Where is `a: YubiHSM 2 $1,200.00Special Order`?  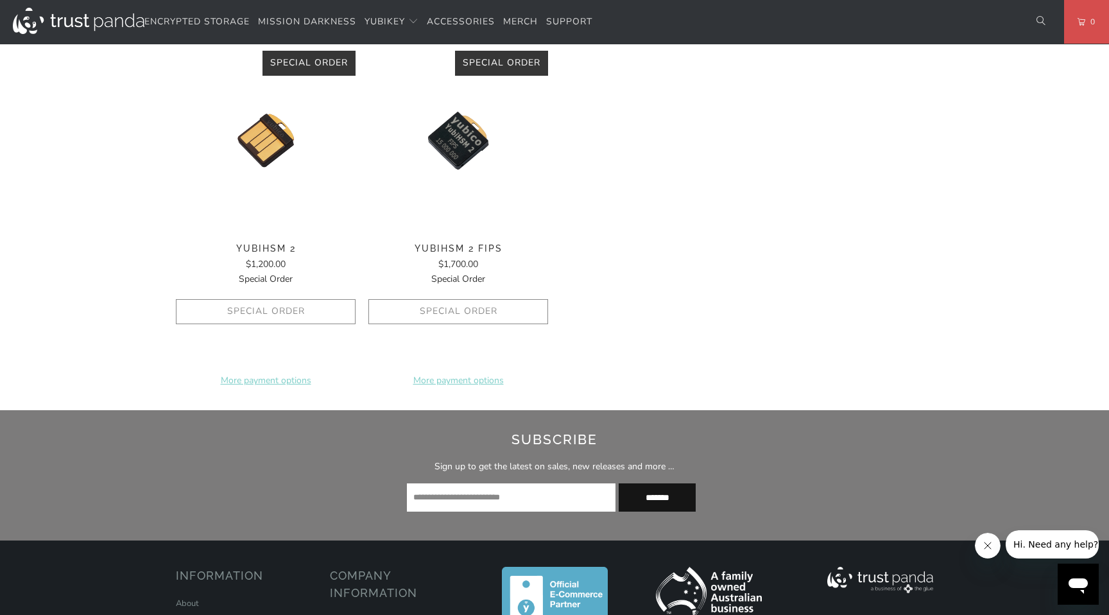 a: YubiHSM 2 $1,200.00Special Order is located at coordinates (266, 264).